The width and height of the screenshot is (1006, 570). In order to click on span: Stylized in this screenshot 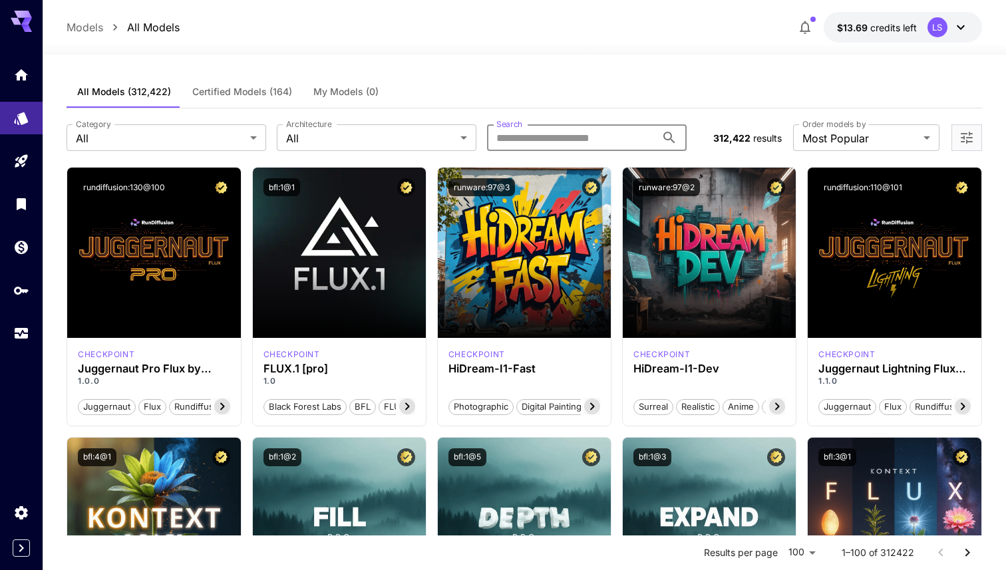, I will do `click(783, 407)`.